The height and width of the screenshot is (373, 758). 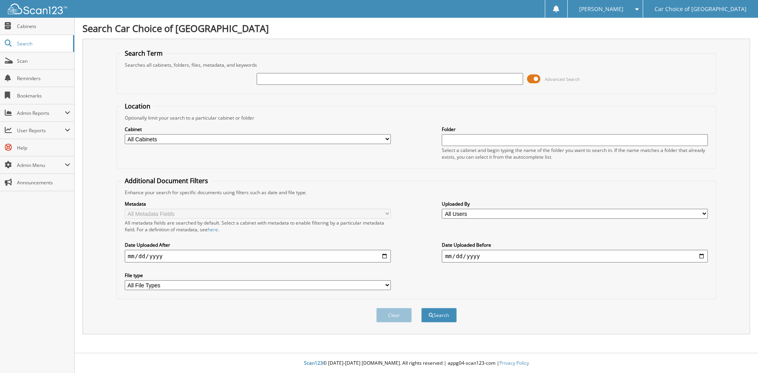 I want to click on button: Clear, so click(x=394, y=315).